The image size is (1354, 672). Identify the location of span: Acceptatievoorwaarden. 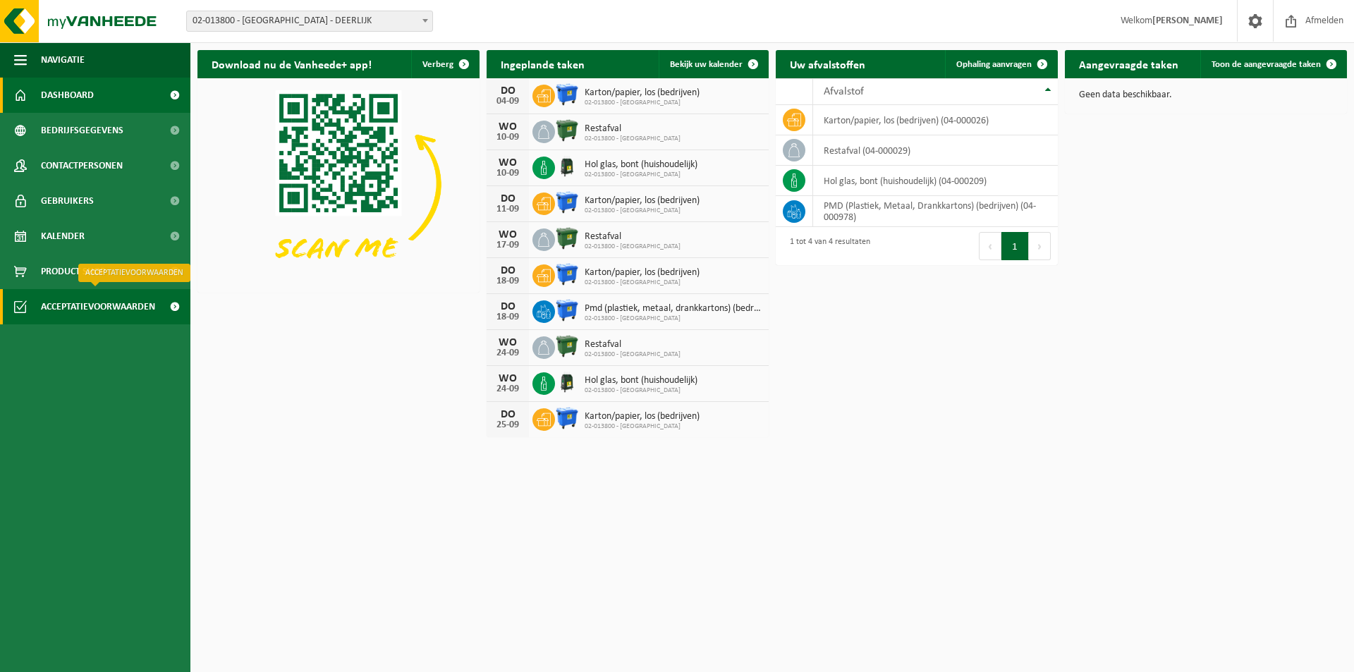
(98, 307).